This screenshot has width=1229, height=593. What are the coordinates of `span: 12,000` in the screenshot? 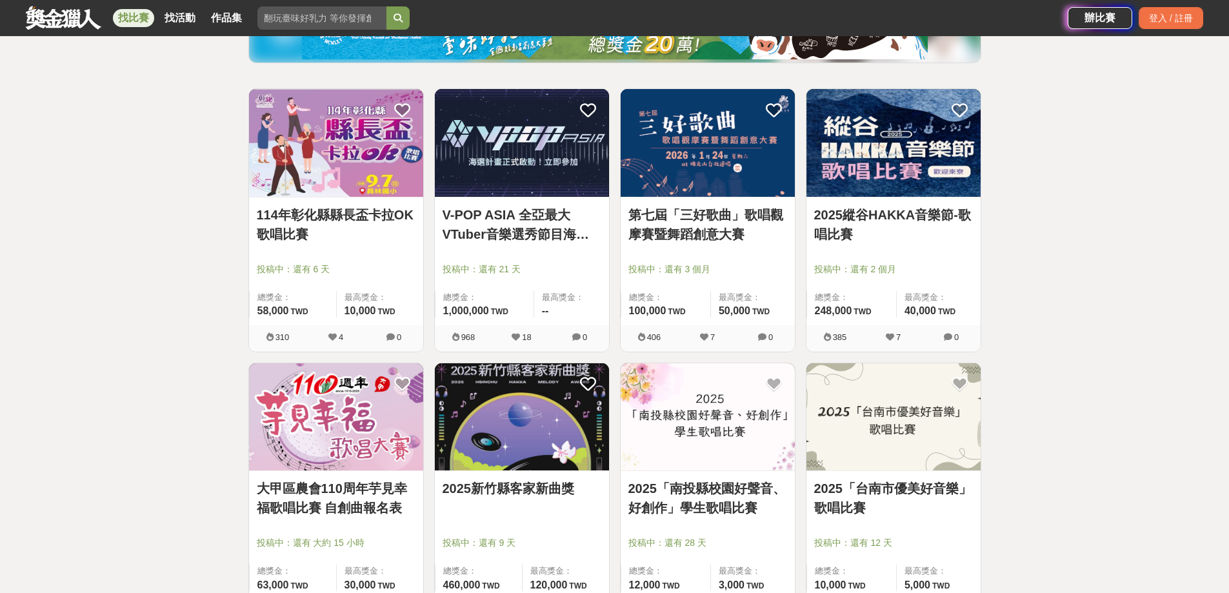 It's located at (644, 584).